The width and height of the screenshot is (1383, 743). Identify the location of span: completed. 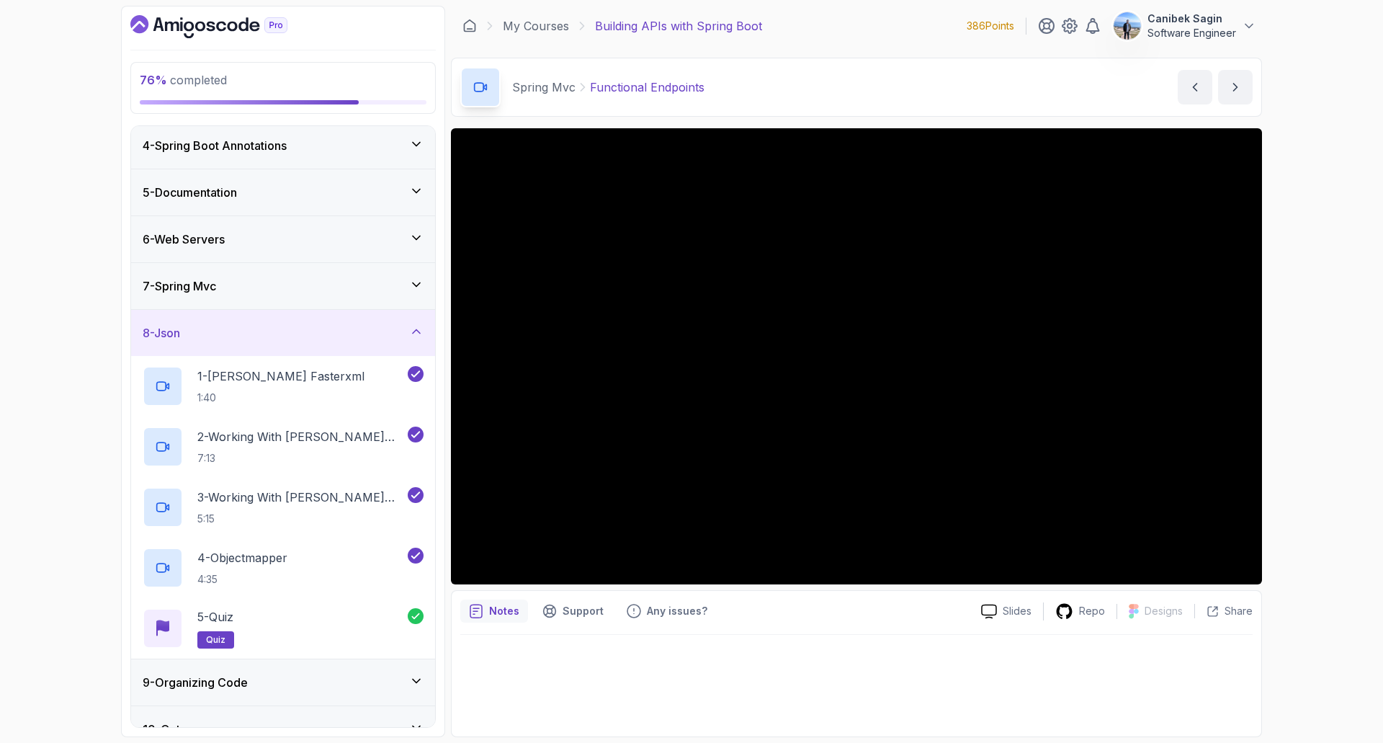
(183, 80).